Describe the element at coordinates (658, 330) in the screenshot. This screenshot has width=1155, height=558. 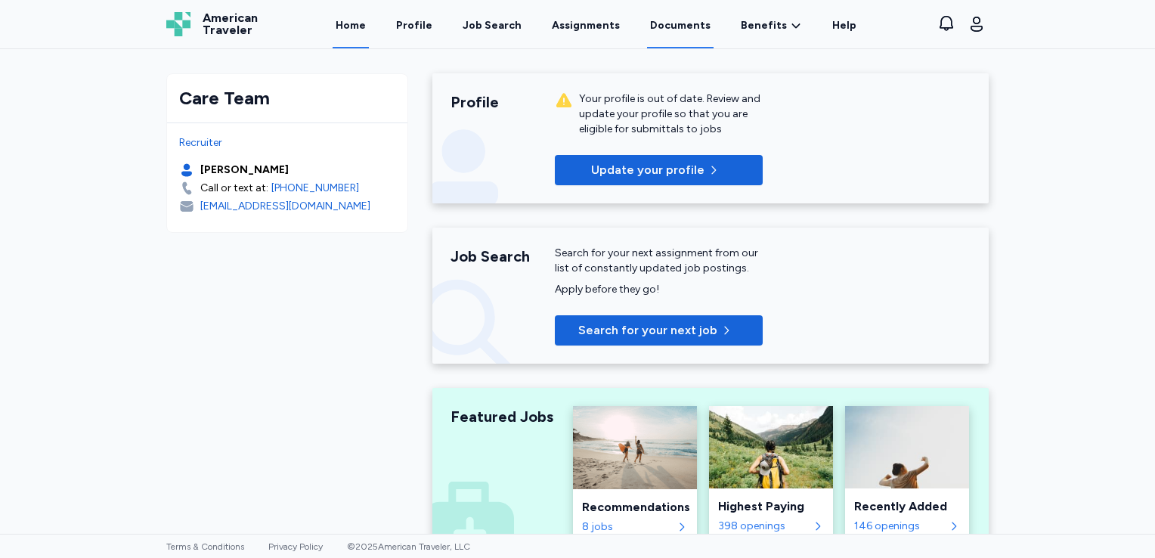
I see `button: Search for your next job` at that location.